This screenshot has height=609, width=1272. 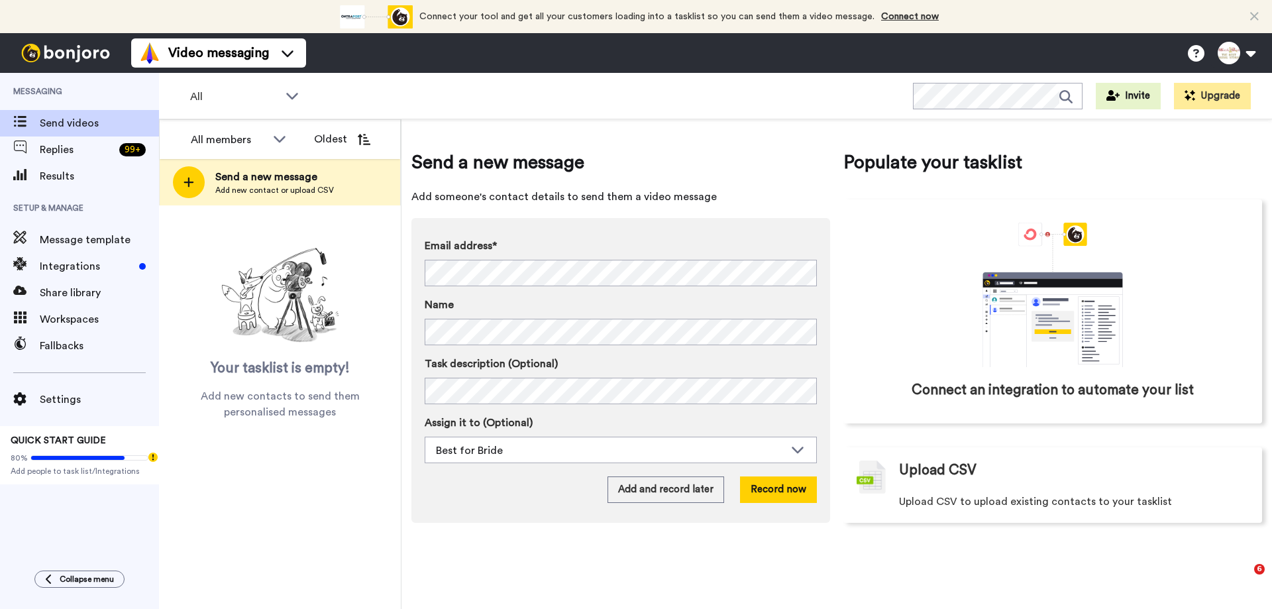 I want to click on span: Send videos, so click(x=99, y=123).